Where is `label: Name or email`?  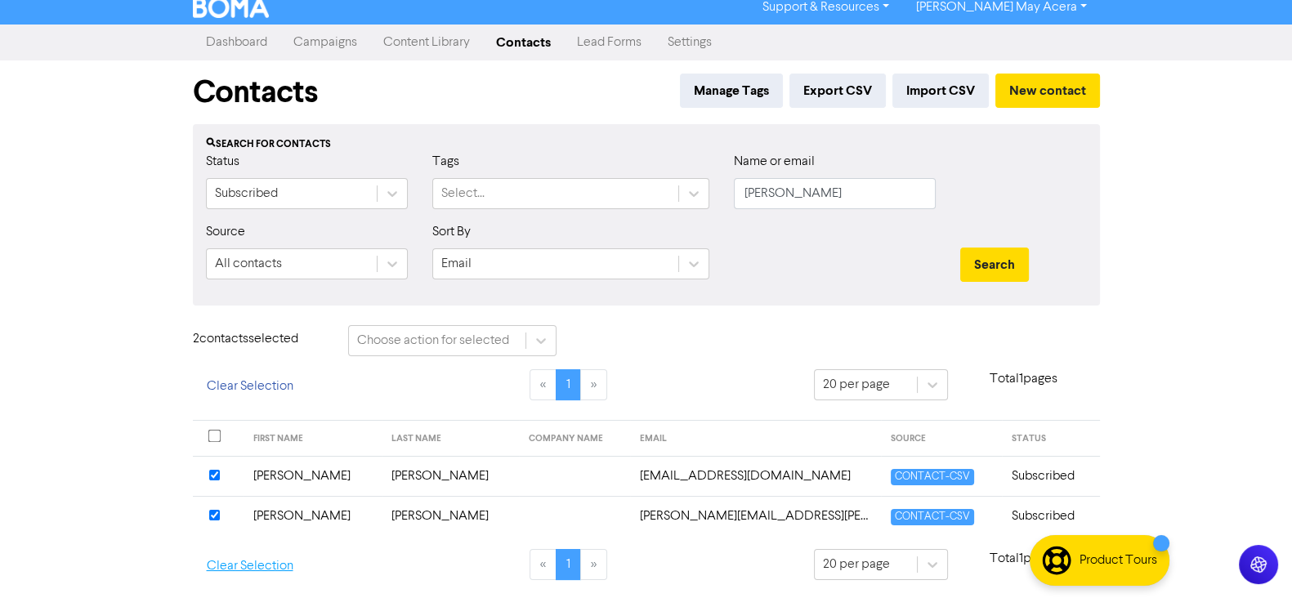 label: Name or email is located at coordinates (774, 162).